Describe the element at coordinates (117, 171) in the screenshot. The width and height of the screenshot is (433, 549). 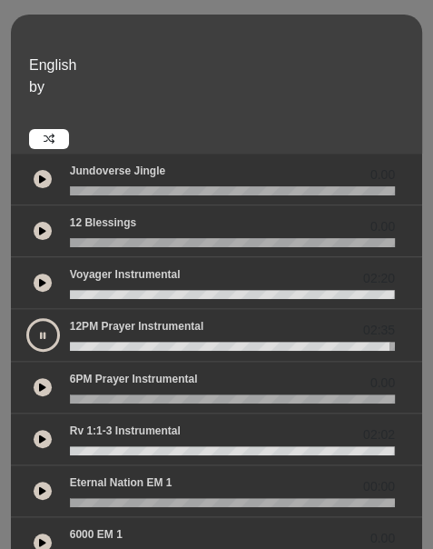
I see `p: Jundoverse Jingle` at that location.